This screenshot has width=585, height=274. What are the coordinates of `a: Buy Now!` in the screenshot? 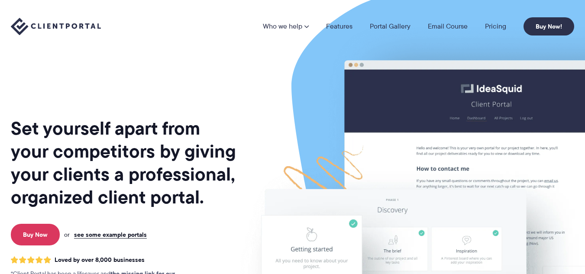 It's located at (549, 26).